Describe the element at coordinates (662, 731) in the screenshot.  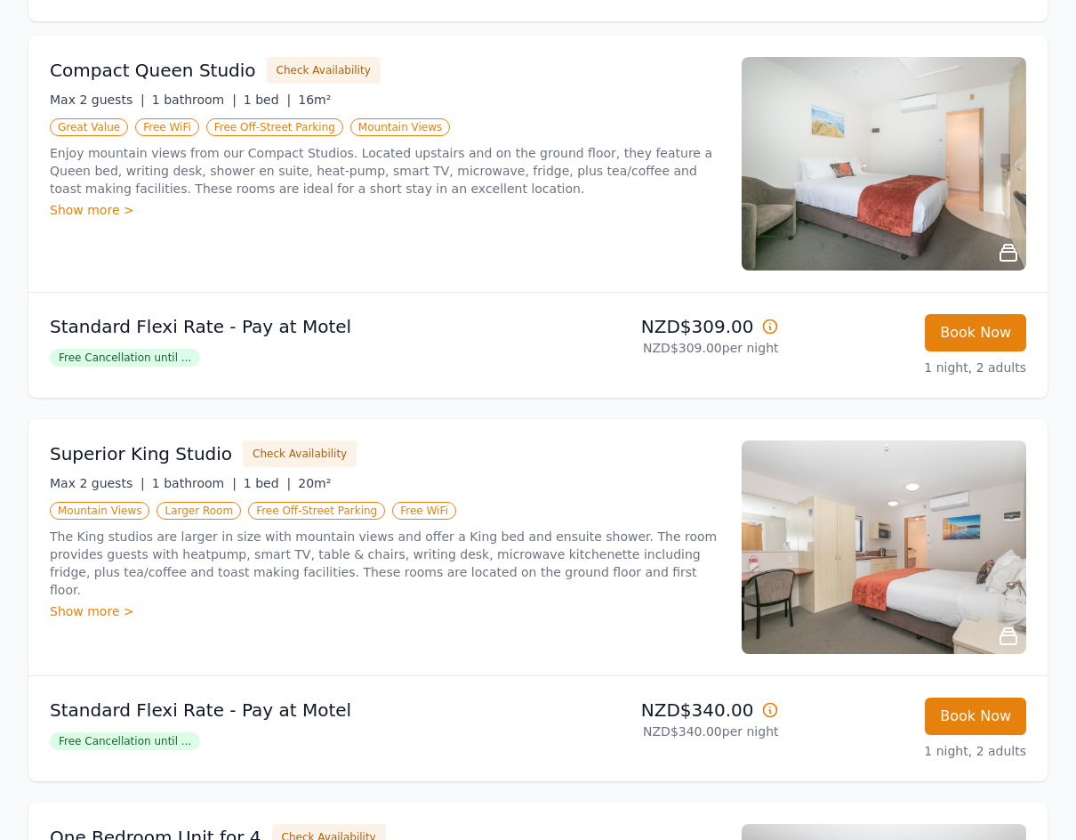
I see `p: NZD$340.00 per night` at that location.